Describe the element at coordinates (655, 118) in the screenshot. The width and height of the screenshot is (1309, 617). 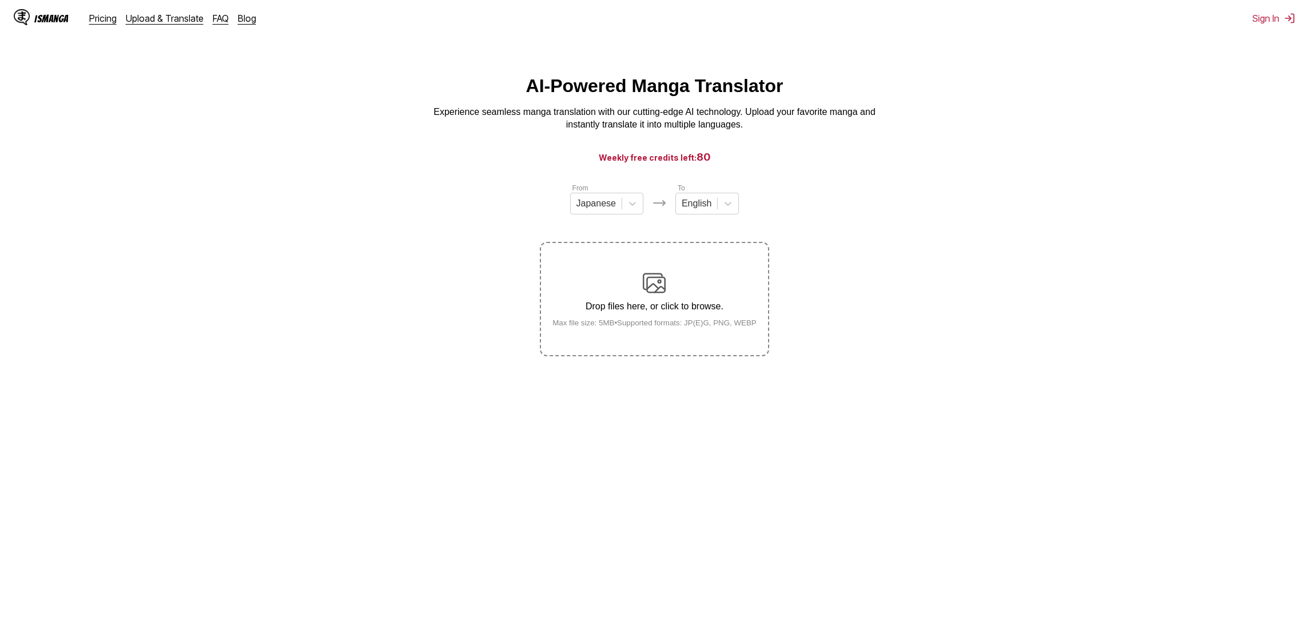
I see `p: Experience seamless manga translation with our cutting-edge AI technology. Upload your favorite m...` at that location.